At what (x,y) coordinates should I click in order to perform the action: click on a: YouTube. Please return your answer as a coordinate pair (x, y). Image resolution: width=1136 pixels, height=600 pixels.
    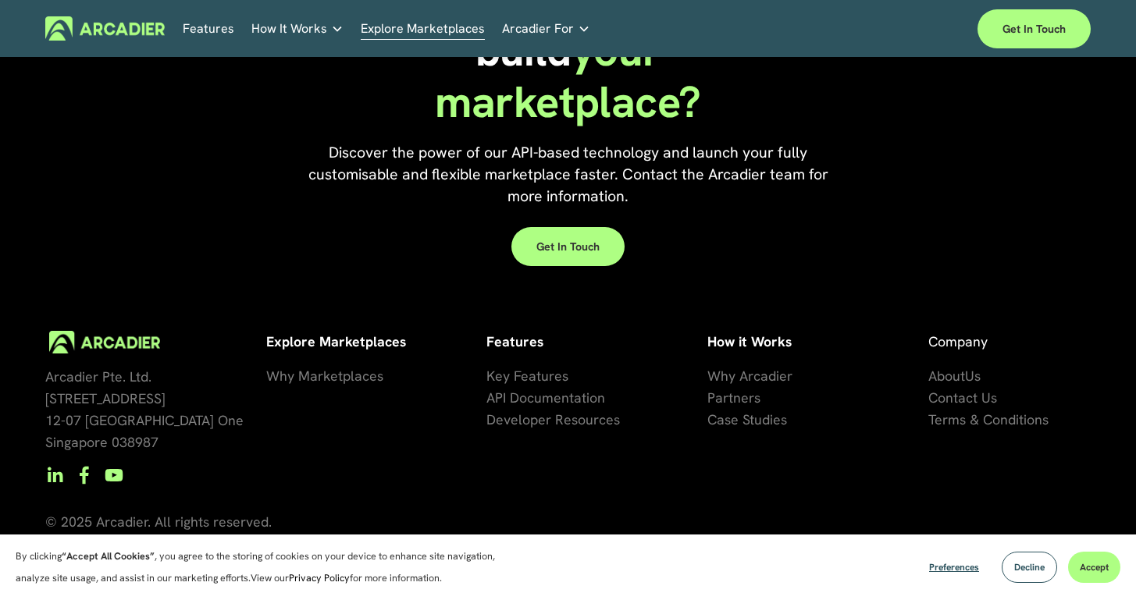
    Looking at the image, I should click on (114, 476).